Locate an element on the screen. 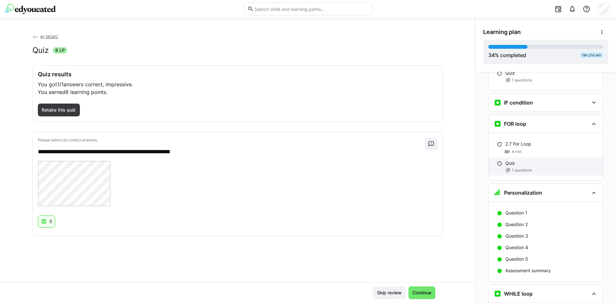 The height and width of the screenshot is (303, 616). div: 16h 27m left is located at coordinates (592, 55).